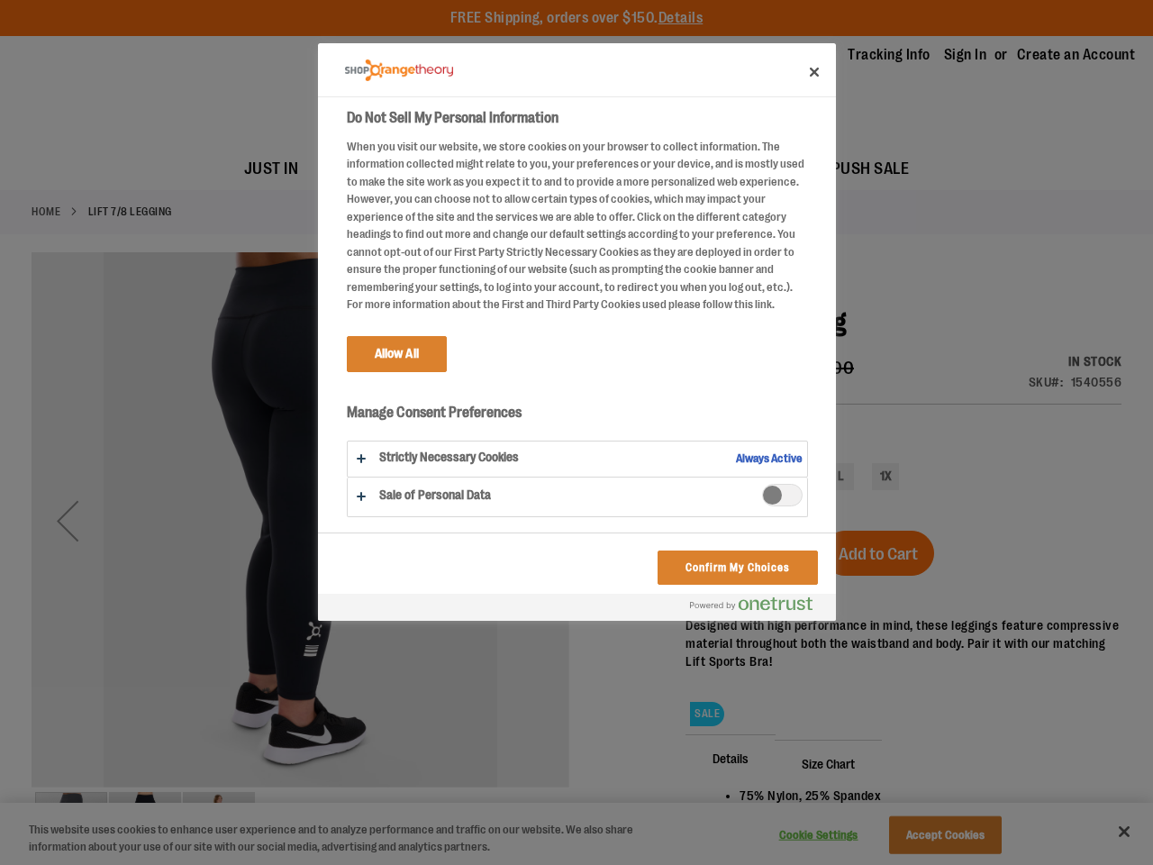 The height and width of the screenshot is (865, 1153). I want to click on img: Powered by OneTrust Opens in a new Tab, so click(751, 604).